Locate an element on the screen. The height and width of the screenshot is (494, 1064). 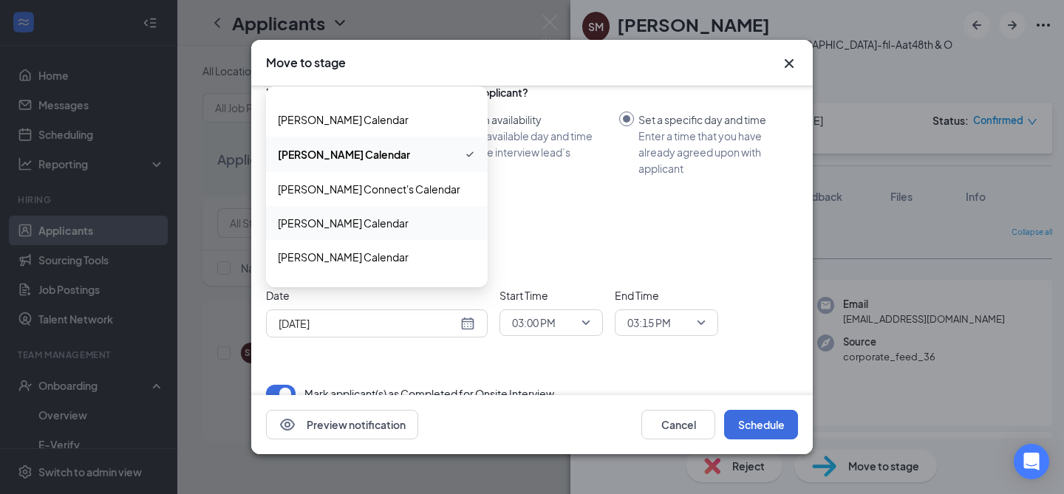
span: End Time is located at coordinates (666, 295).